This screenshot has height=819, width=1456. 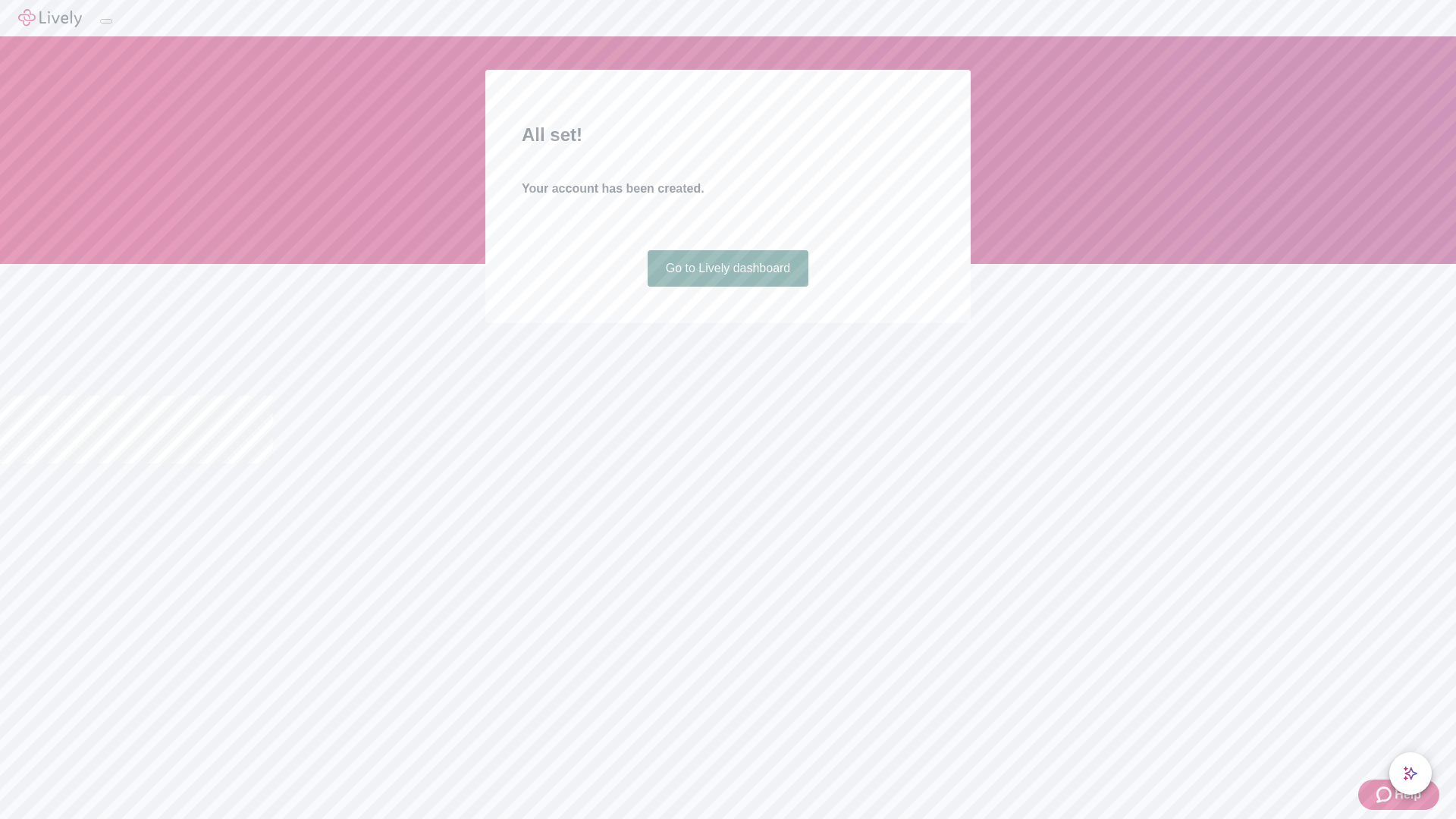 What do you see at coordinates (1385, 795) in the screenshot?
I see `svg: Zendesk support icon` at bounding box center [1385, 795].